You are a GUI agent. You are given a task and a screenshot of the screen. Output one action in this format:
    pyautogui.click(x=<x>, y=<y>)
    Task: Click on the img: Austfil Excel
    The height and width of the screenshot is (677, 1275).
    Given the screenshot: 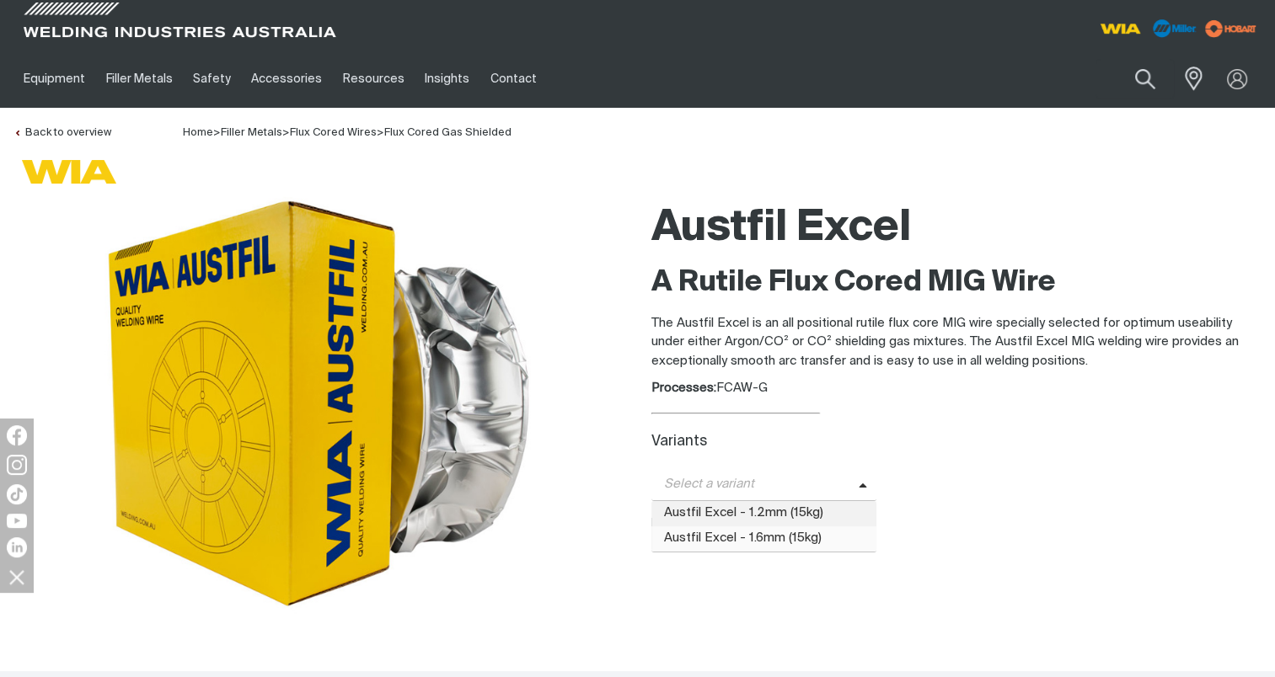 What is the action you would take?
    pyautogui.click(x=318, y=404)
    